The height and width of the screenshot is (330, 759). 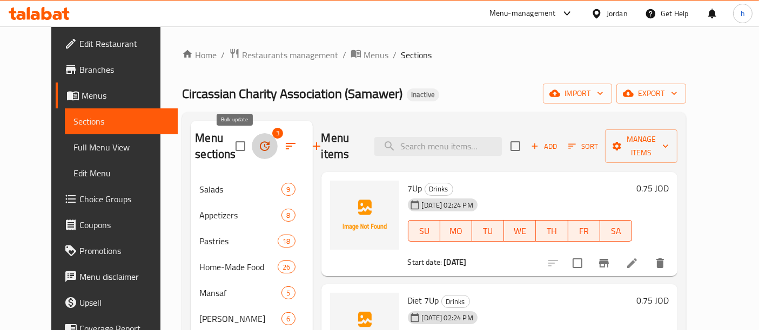 What do you see at coordinates (660, 264) in the screenshot?
I see `button: delete` at bounding box center [660, 264].